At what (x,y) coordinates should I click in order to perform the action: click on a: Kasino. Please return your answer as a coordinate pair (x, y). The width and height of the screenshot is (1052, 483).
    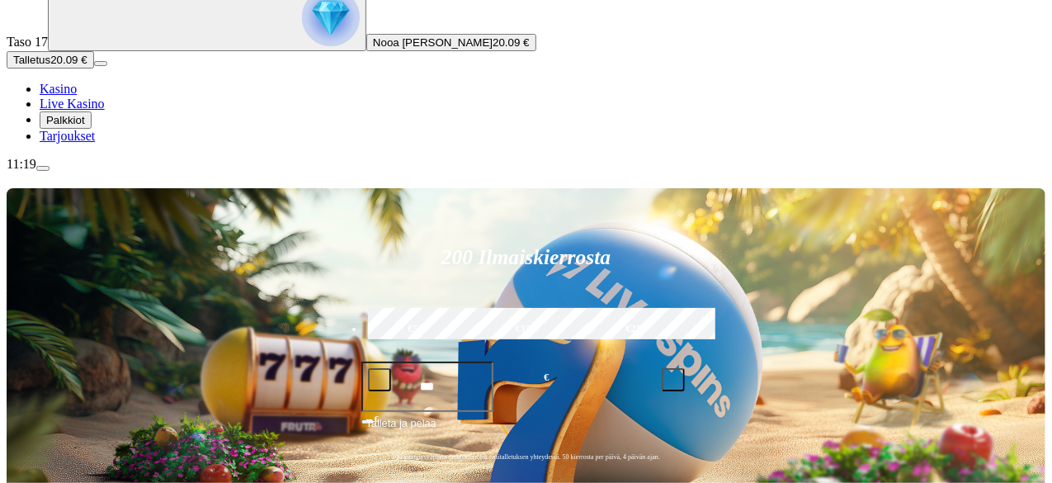
    Looking at the image, I should click on (58, 88).